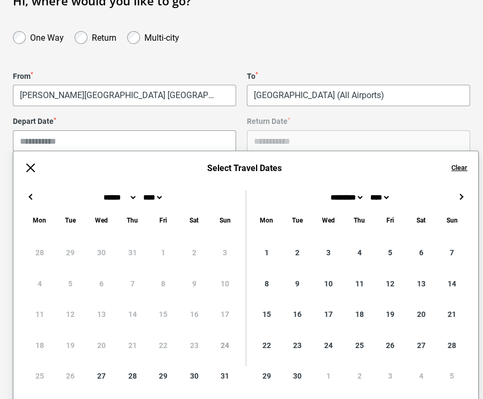 This screenshot has height=399, width=483. What do you see at coordinates (244, 168) in the screenshot?
I see `h6: Select Travel Dates` at bounding box center [244, 168].